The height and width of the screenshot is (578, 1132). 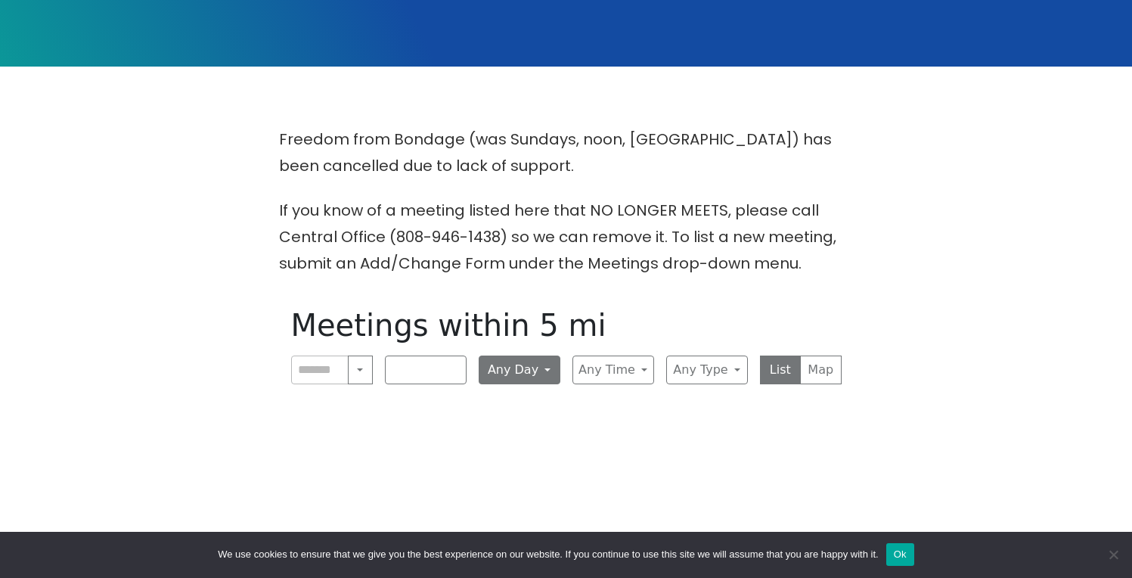 I want to click on button: Ok, so click(x=900, y=554).